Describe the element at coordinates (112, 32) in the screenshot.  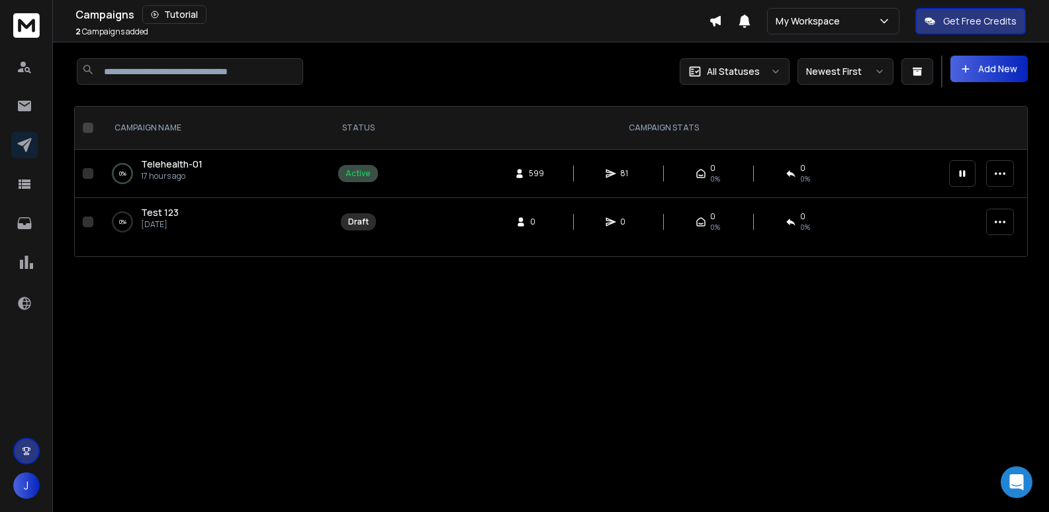
I see `p: Campaigns added` at that location.